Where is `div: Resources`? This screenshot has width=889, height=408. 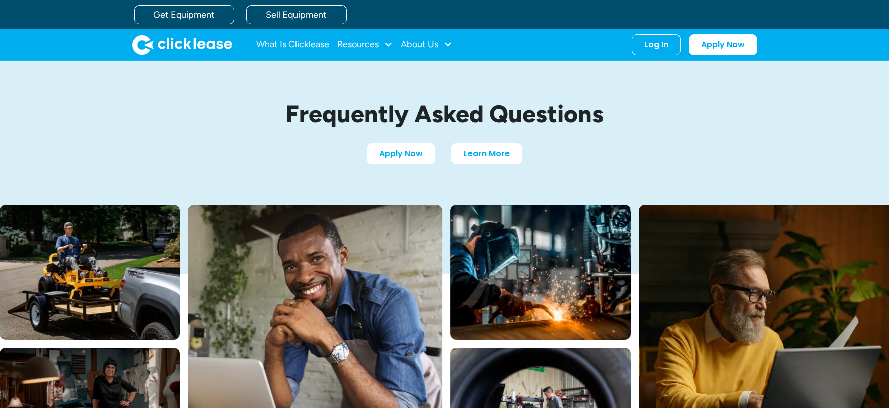
div: Resources is located at coordinates (365, 45).